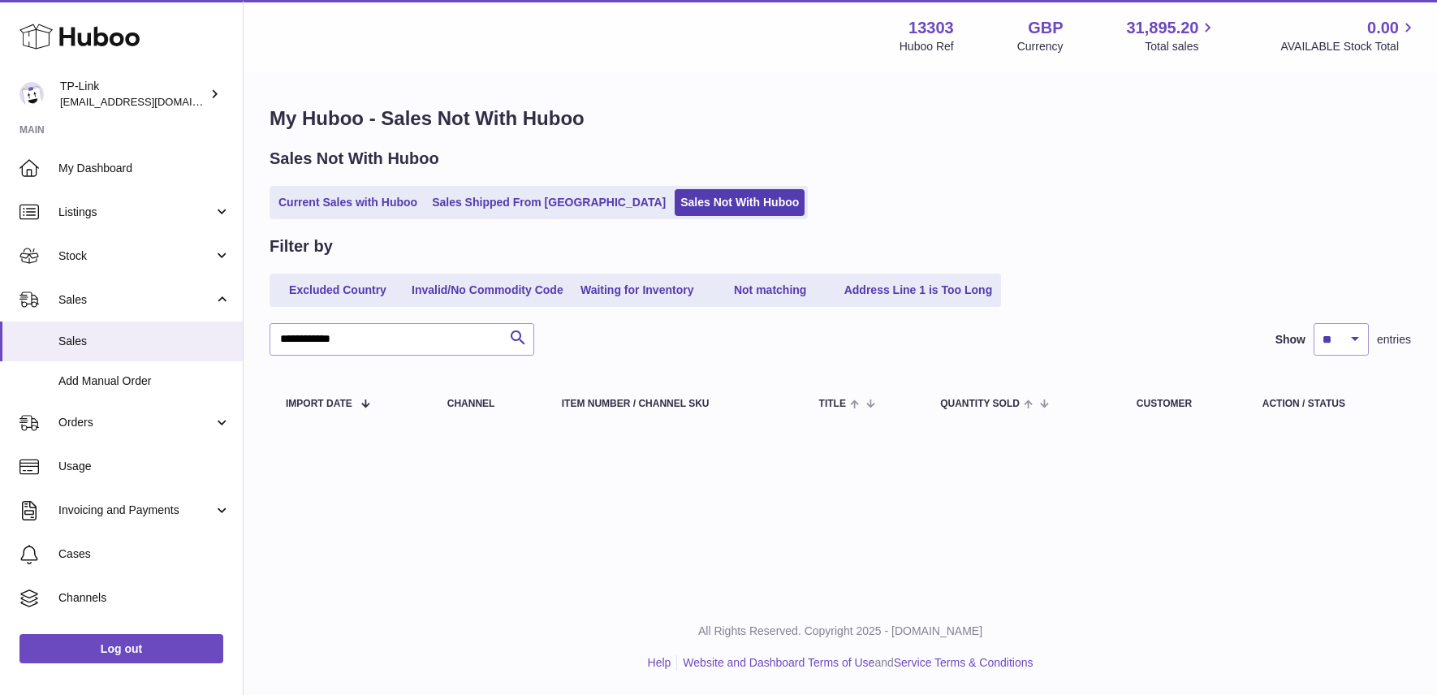  I want to click on a: 0.00 AVAILABLE Stock Total, so click(1348, 36).